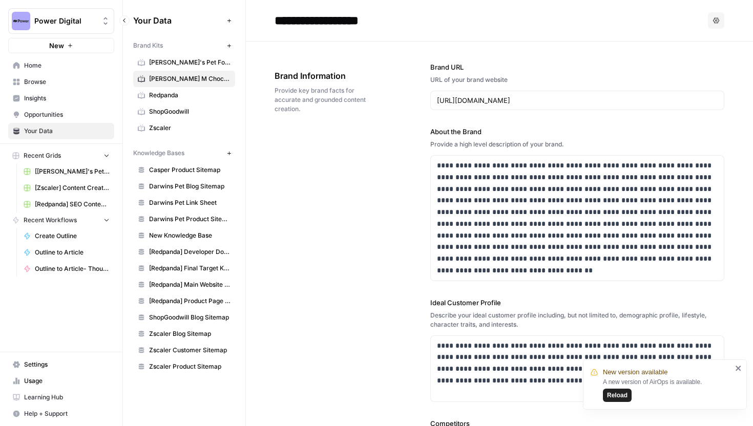 This screenshot has height=426, width=753. Describe the element at coordinates (190, 186) in the screenshot. I see `span: Darwins Pet Blog Sitemap` at that location.